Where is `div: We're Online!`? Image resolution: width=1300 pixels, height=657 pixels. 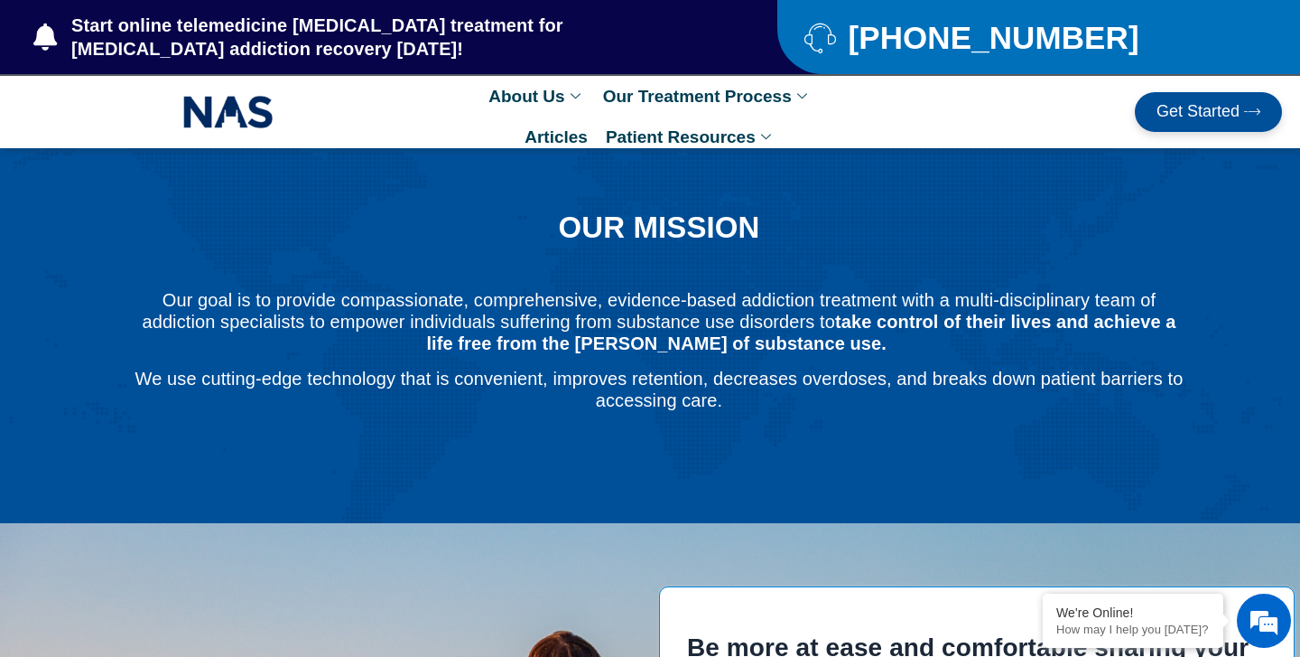 div: We're Online! is located at coordinates (1133, 612).